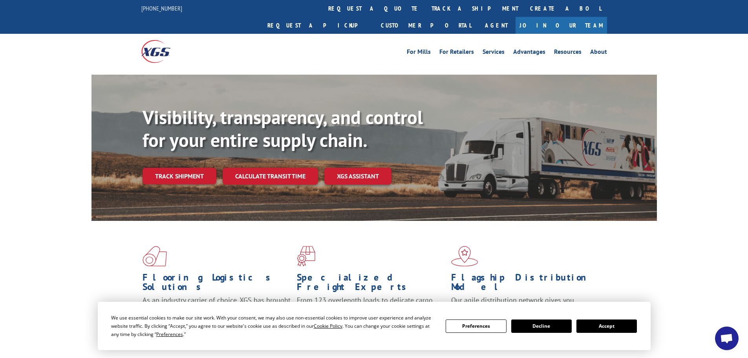 Image resolution: width=748 pixels, height=358 pixels. What do you see at coordinates (419, 53) in the screenshot?
I see `a: For Mills` at bounding box center [419, 53].